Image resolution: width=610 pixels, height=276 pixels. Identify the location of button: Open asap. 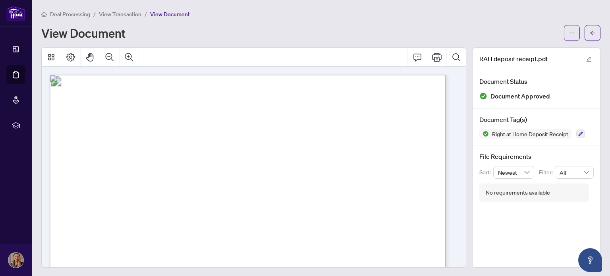
(590, 260).